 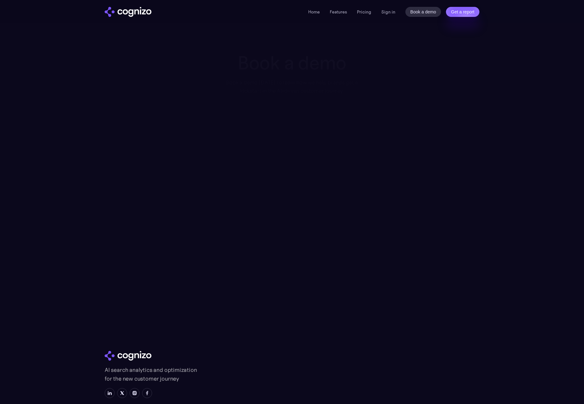 What do you see at coordinates (128, 12) in the screenshot?
I see `a: home` at bounding box center [128, 12].